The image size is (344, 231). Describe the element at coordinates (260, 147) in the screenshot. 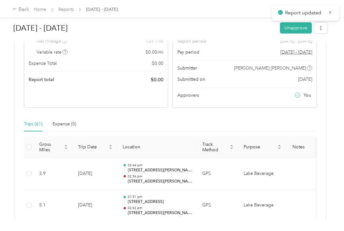

I see `span: Purpose` at that location.